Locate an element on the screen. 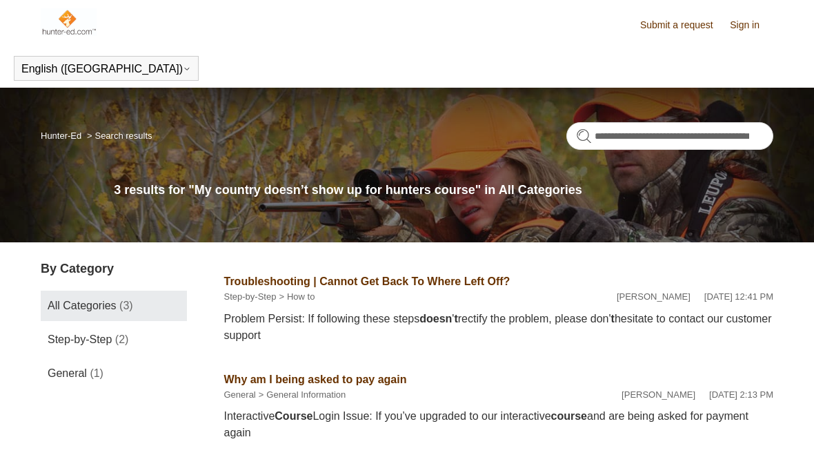  span: (3) is located at coordinates (126, 305).